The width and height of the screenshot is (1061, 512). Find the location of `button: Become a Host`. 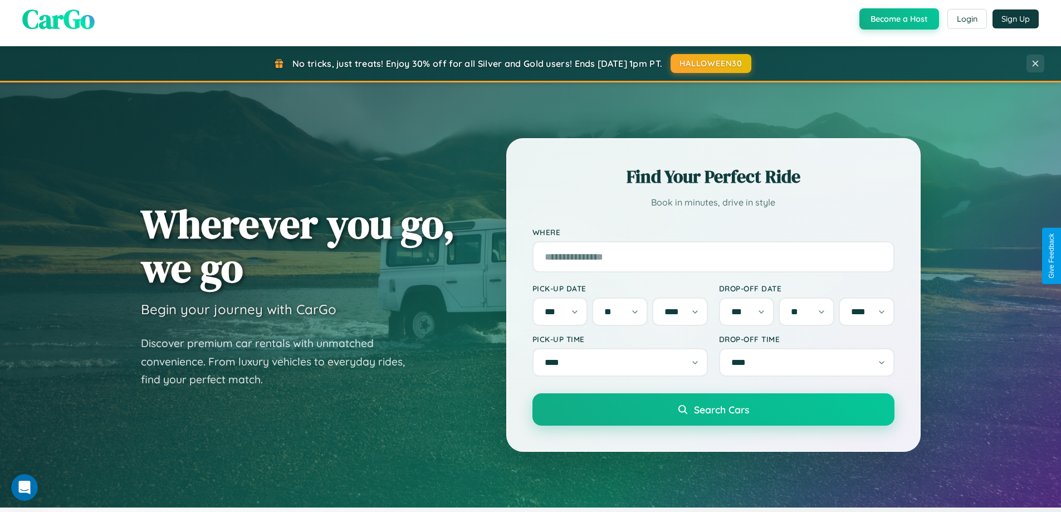

button: Become a Host is located at coordinates (899, 19).